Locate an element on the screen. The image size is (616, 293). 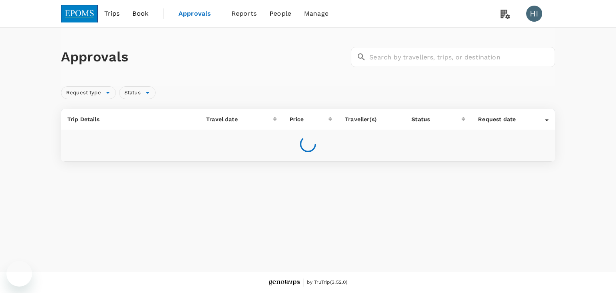
img: Genotrips - EPOMS is located at coordinates (284, 282).